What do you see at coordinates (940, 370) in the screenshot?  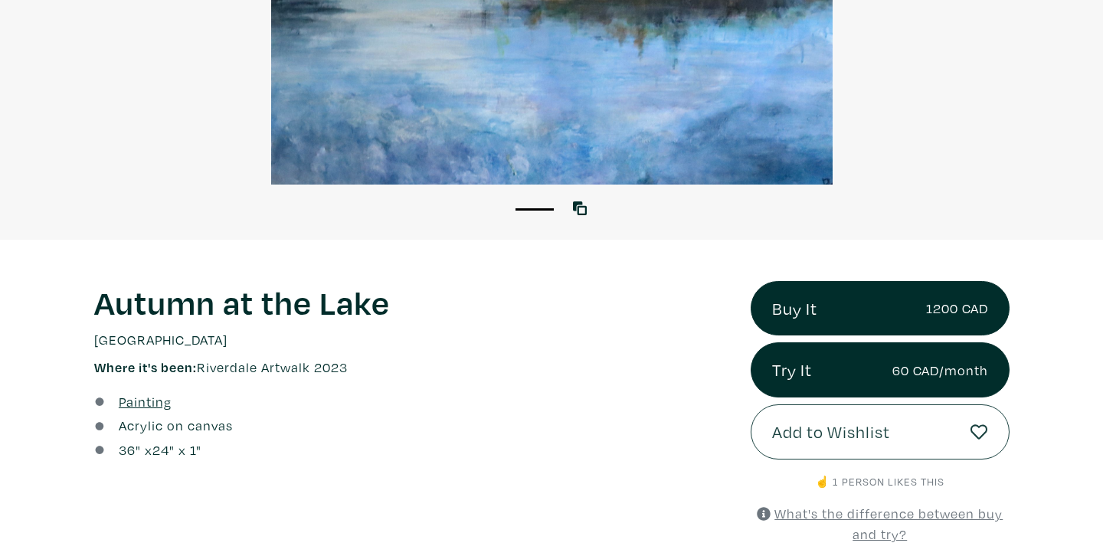 I see `small: 60 CAD/month` at bounding box center [940, 370].